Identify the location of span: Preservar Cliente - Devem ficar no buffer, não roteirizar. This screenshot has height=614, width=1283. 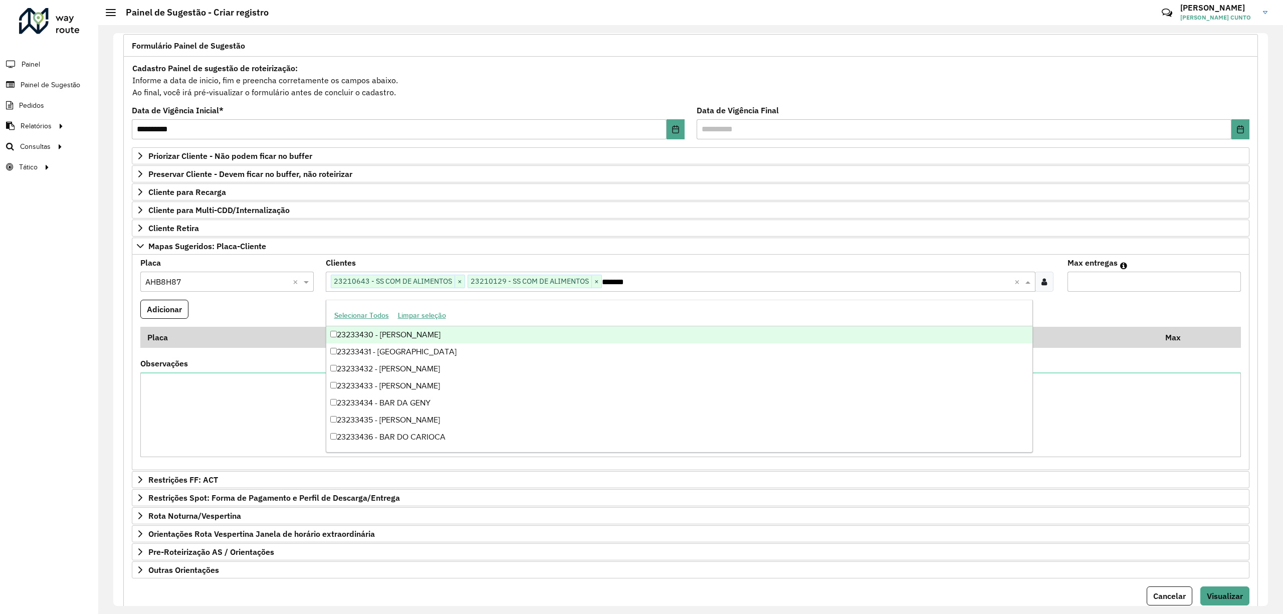
(250, 174).